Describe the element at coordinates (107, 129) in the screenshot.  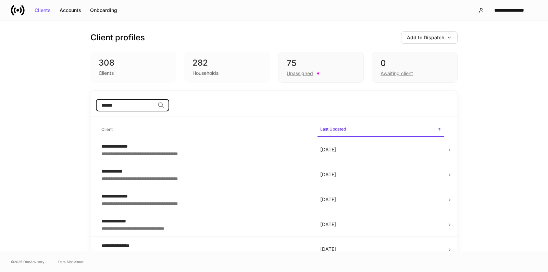
I see `h6: Client` at that location.